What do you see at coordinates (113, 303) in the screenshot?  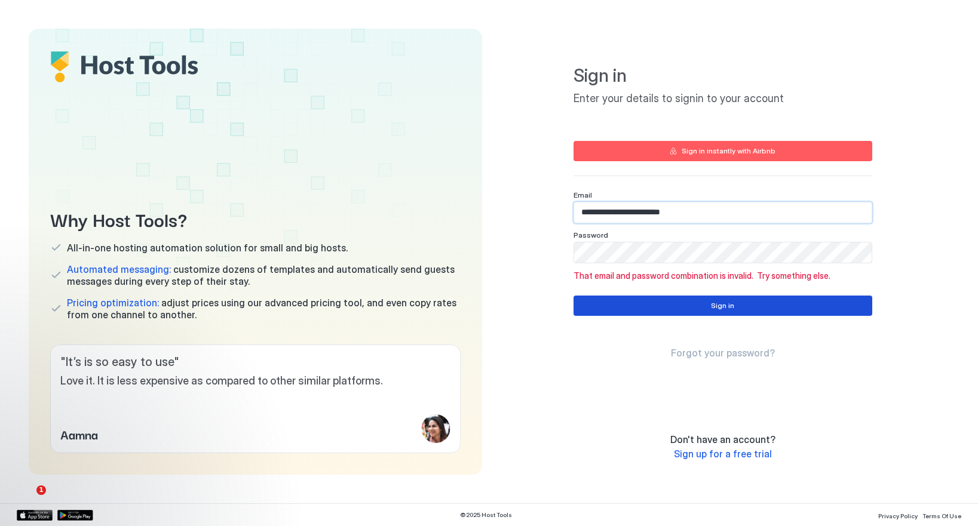 I see `span: Pricing optimization:` at bounding box center [113, 303].